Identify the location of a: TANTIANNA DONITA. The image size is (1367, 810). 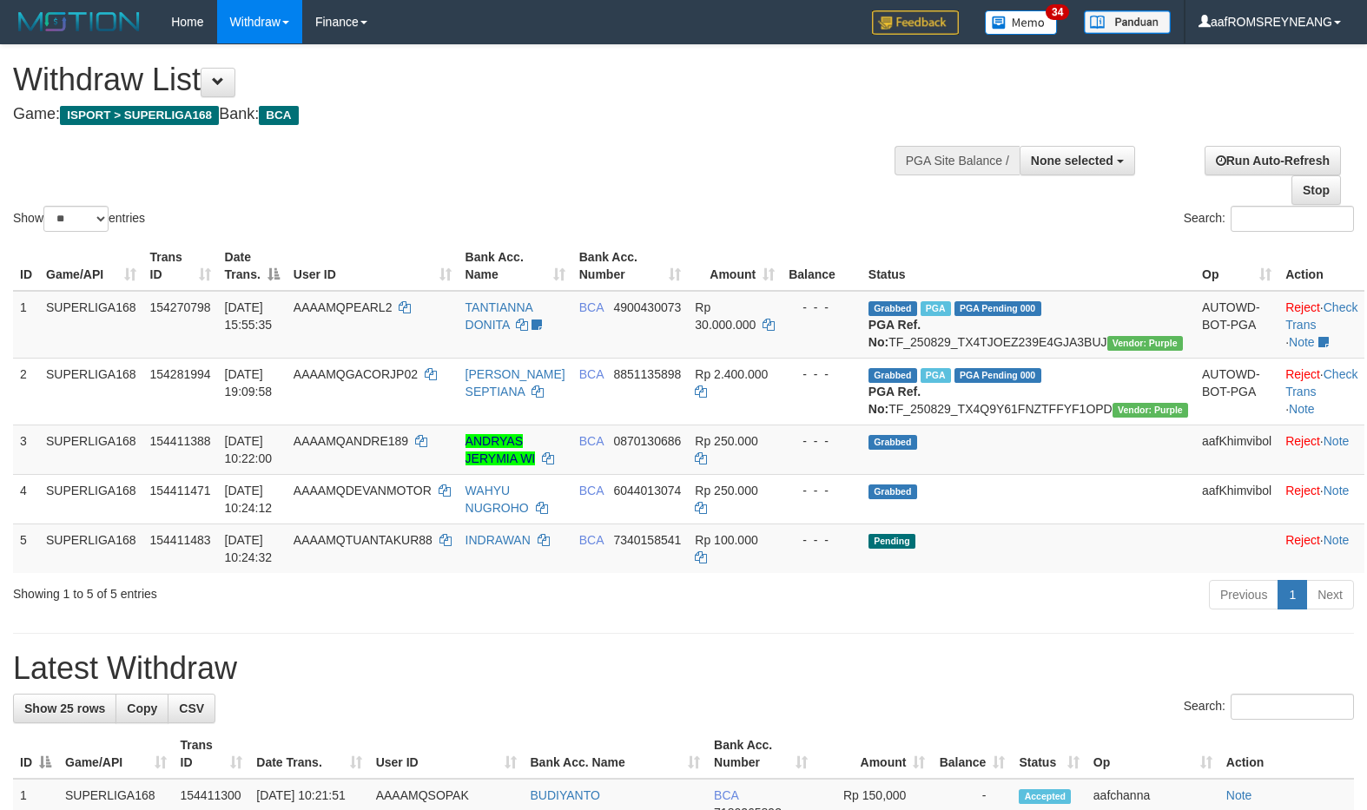
(499, 316).